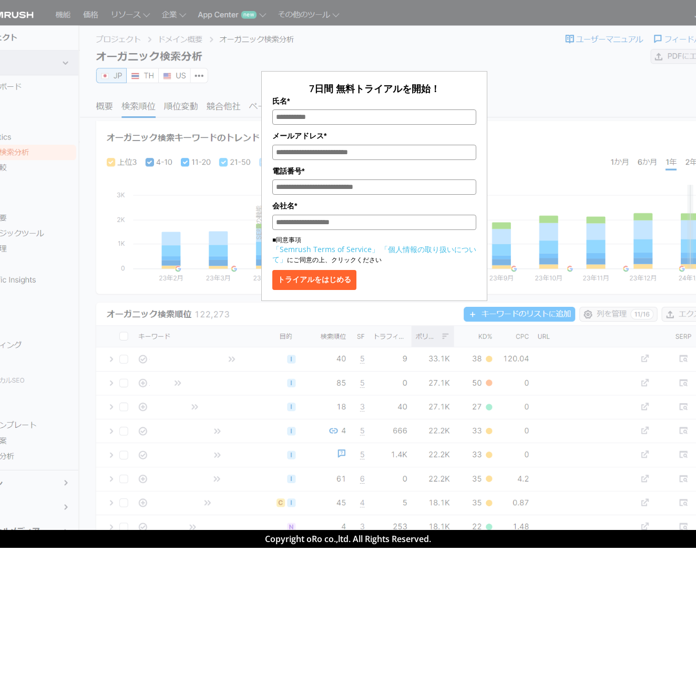  Describe the element at coordinates (375, 136) in the screenshot. I see `label: メールアドレス*` at that location.